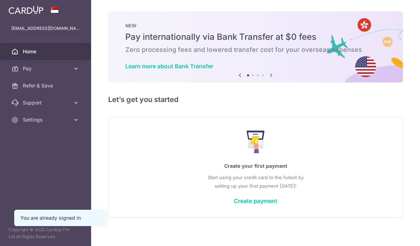  What do you see at coordinates (46, 120) in the screenshot?
I see `span: Settings` at bounding box center [46, 120].